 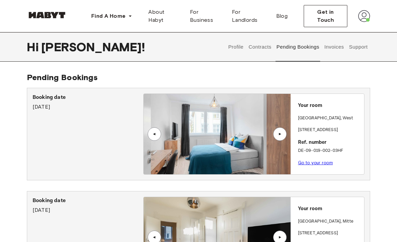 What do you see at coordinates (217, 134) in the screenshot?
I see `img: Image of the room` at bounding box center [217, 134].